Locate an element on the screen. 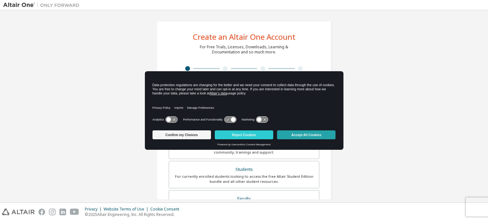 The height and width of the screenshot is (221, 488). img: linkedin.svg is located at coordinates (63, 212).